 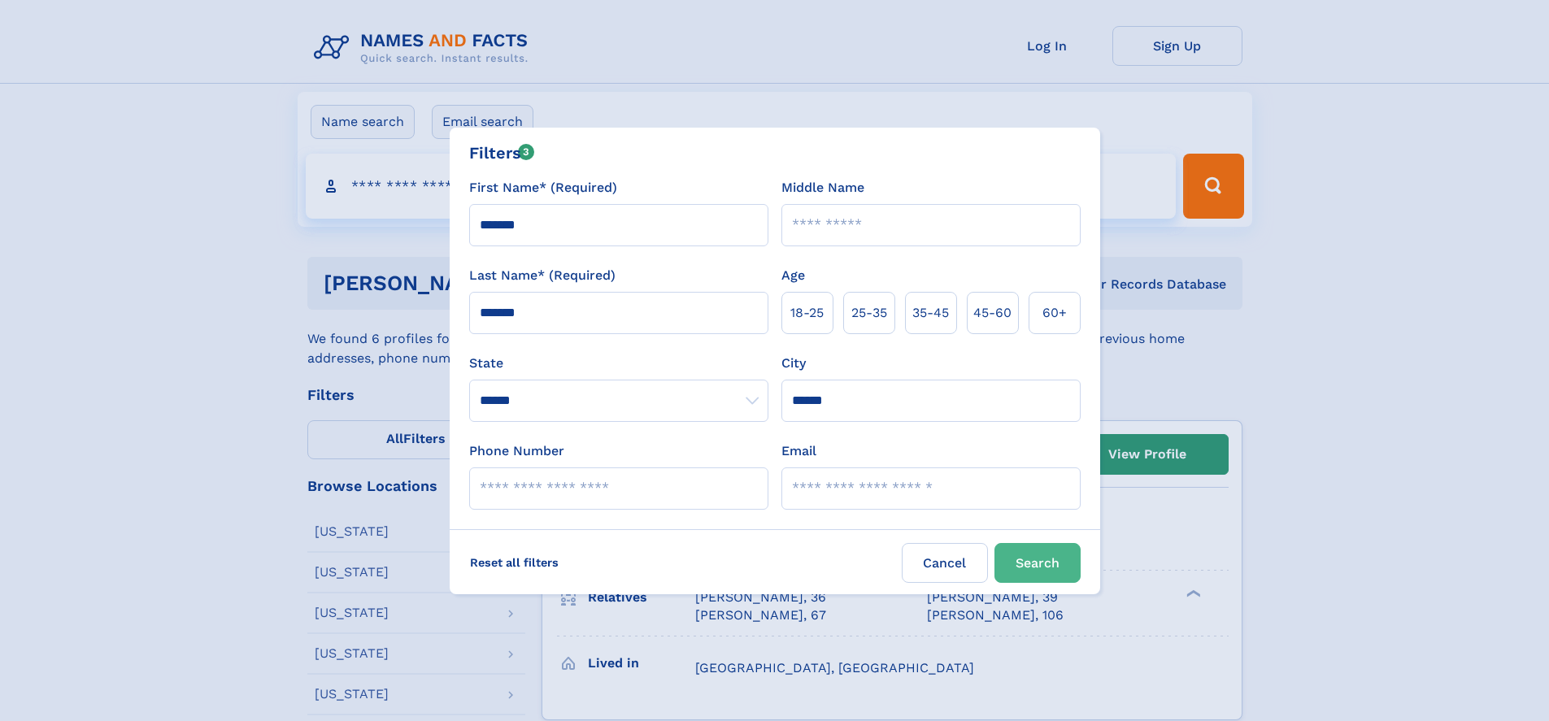 What do you see at coordinates (869, 313) in the screenshot?
I see `span: 25‑35` at bounding box center [869, 313].